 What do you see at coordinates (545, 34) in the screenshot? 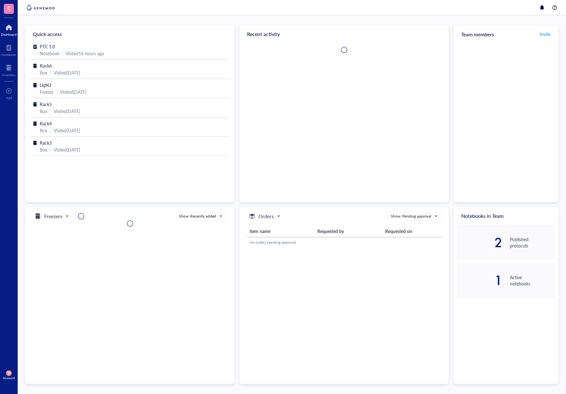
I see `button: Invite` at bounding box center [545, 34].